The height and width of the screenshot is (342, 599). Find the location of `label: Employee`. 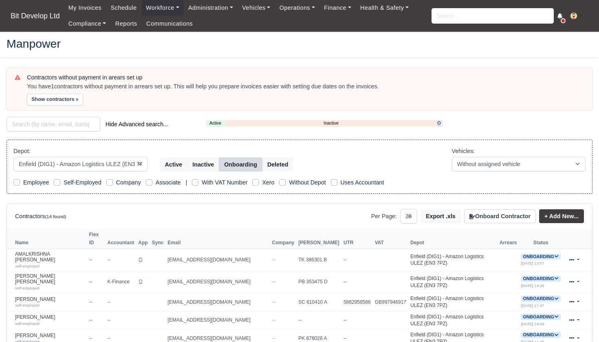

label: Employee is located at coordinates (36, 183).